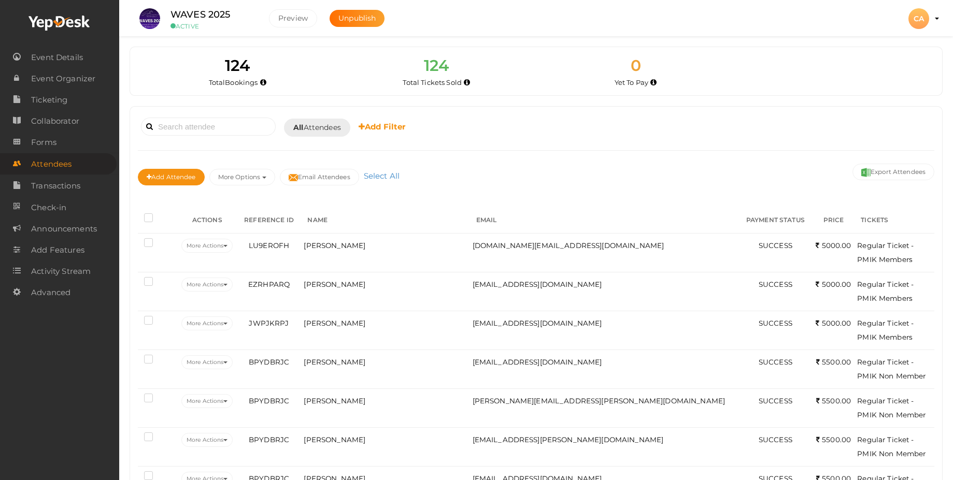  Describe the element at coordinates (293, 178) in the screenshot. I see `img: mail-filled.svg` at that location.